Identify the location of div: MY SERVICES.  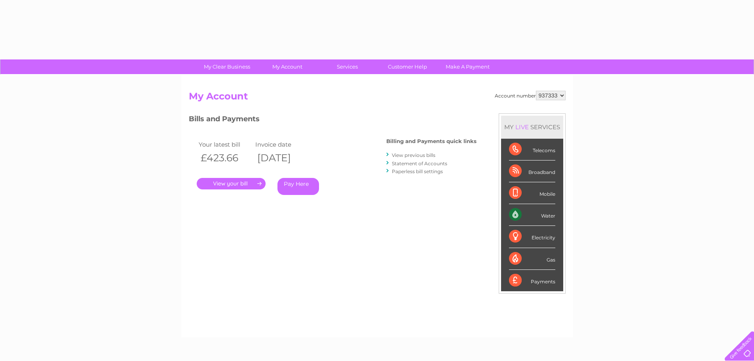
(532, 127).